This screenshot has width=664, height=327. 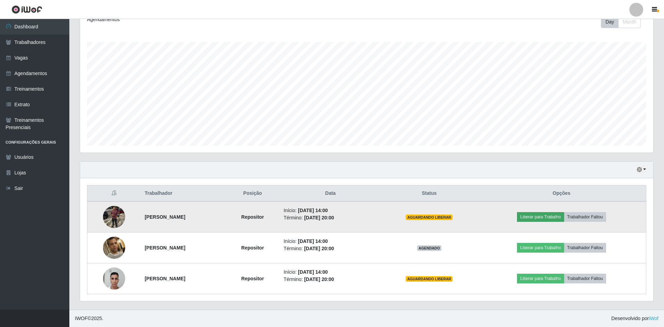 I want to click on div: Agendamentos, so click(x=200, y=19).